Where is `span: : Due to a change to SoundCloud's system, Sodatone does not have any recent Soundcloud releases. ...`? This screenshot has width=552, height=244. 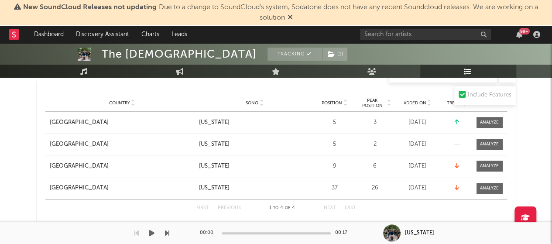 span: : Due to a change to SoundCloud's system, Sodatone does not have any recent Soundcloud releases. ... is located at coordinates (281, 13).